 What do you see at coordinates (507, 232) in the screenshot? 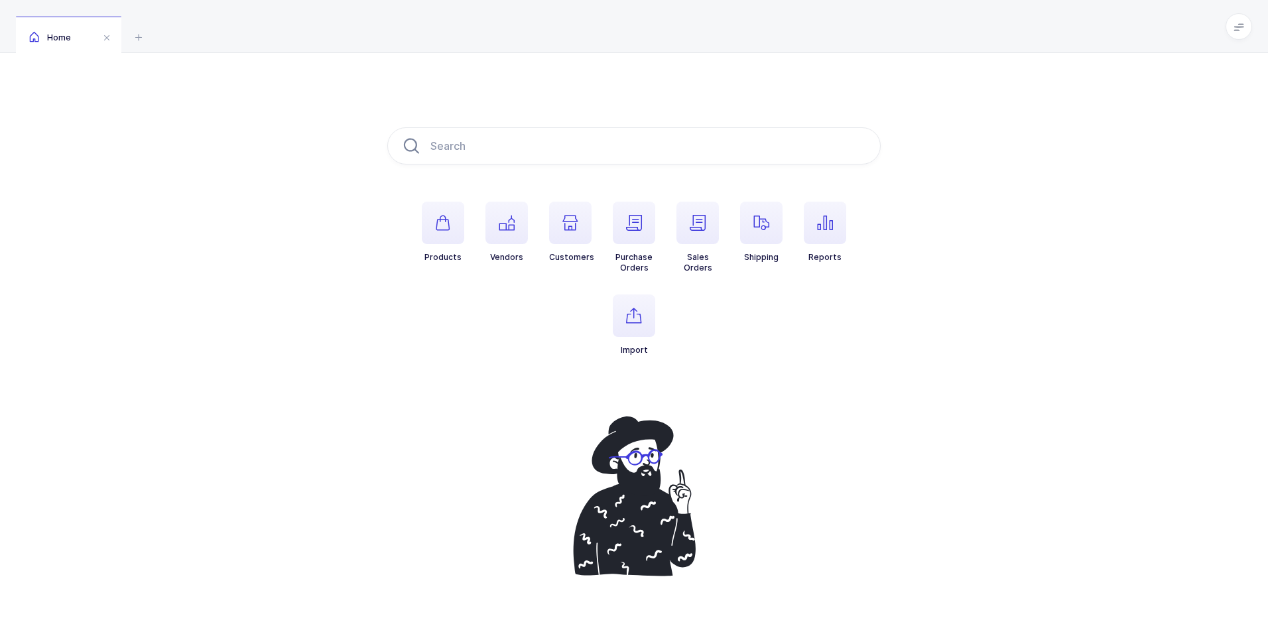
I see `button: Vendors` at bounding box center [507, 232].